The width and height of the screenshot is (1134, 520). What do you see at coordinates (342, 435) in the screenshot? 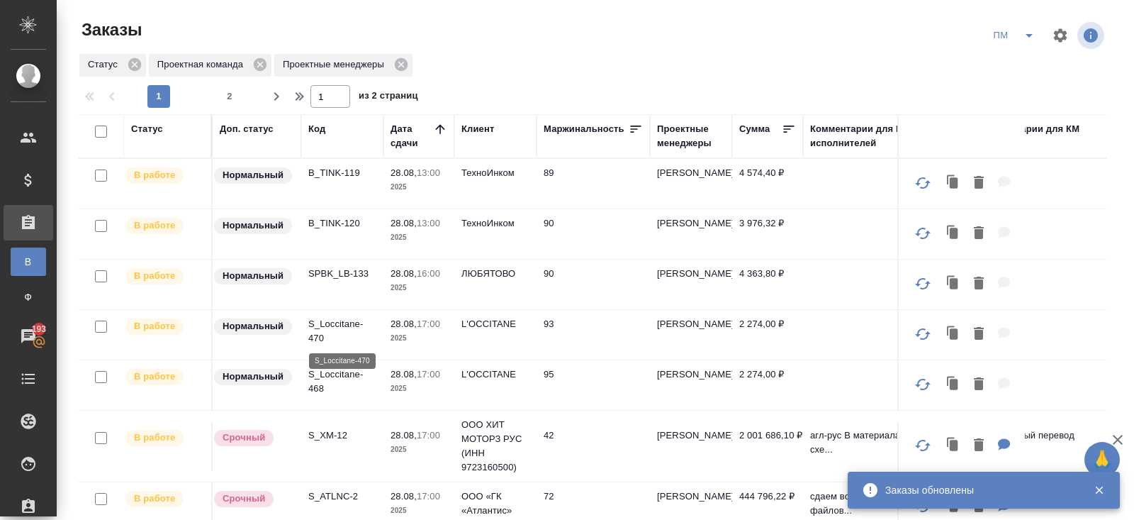
I see `p: S_XM-12` at bounding box center [342, 435].